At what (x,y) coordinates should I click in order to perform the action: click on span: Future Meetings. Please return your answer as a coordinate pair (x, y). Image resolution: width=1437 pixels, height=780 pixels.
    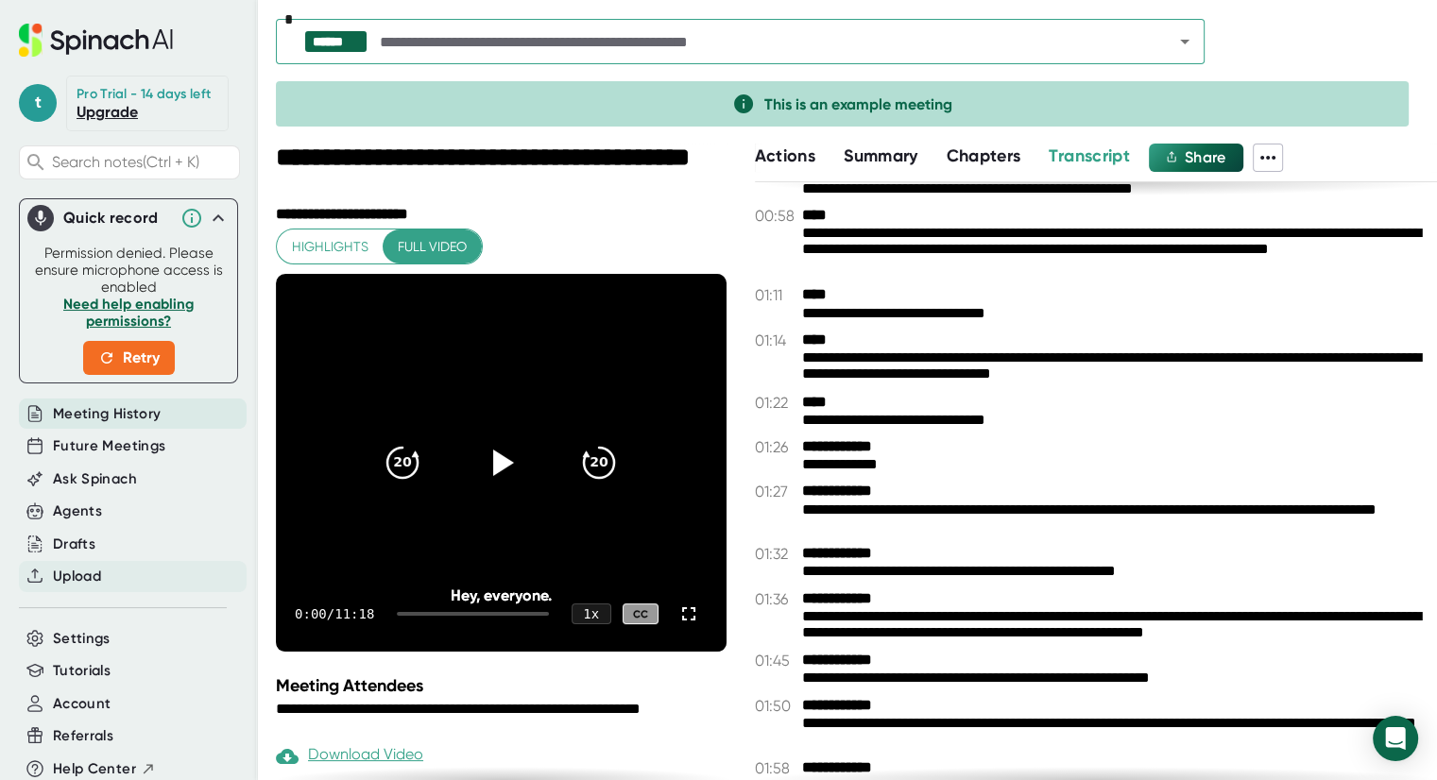
    Looking at the image, I should click on (109, 446).